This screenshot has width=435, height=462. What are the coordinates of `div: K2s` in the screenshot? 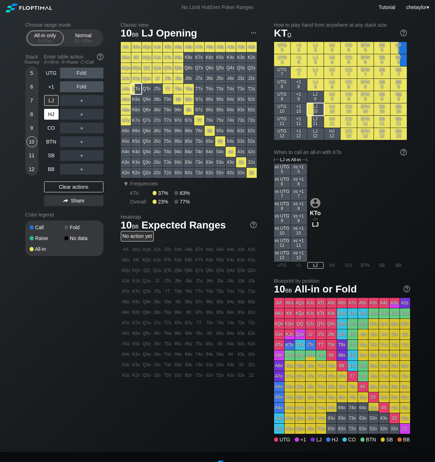 It's located at (252, 57).